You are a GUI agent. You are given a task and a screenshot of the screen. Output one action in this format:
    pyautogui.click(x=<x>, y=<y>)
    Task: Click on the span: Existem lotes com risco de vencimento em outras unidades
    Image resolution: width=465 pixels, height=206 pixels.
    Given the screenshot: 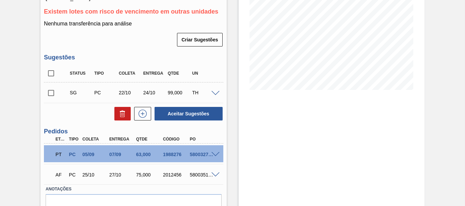 What is the action you would take?
    pyautogui.click(x=131, y=12)
    